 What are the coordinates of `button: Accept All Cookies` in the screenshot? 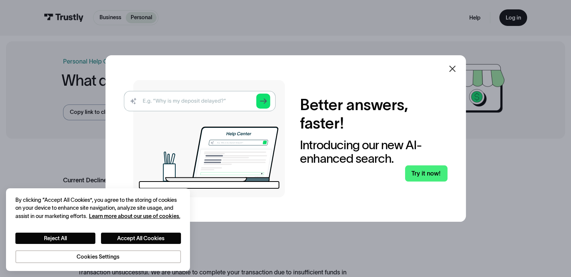 It's located at (141, 238).